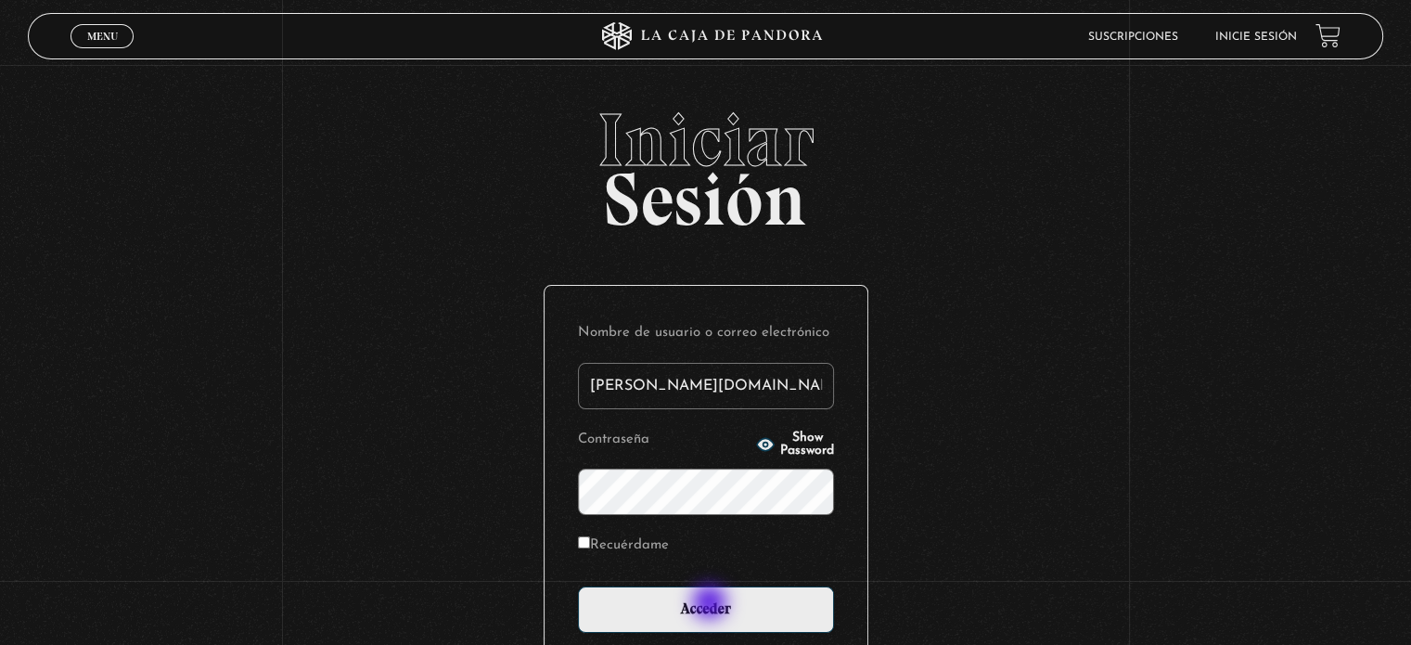 The width and height of the screenshot is (1411, 645). What do you see at coordinates (705, 162) in the screenshot?
I see `h2: Sesión` at bounding box center [705, 162].